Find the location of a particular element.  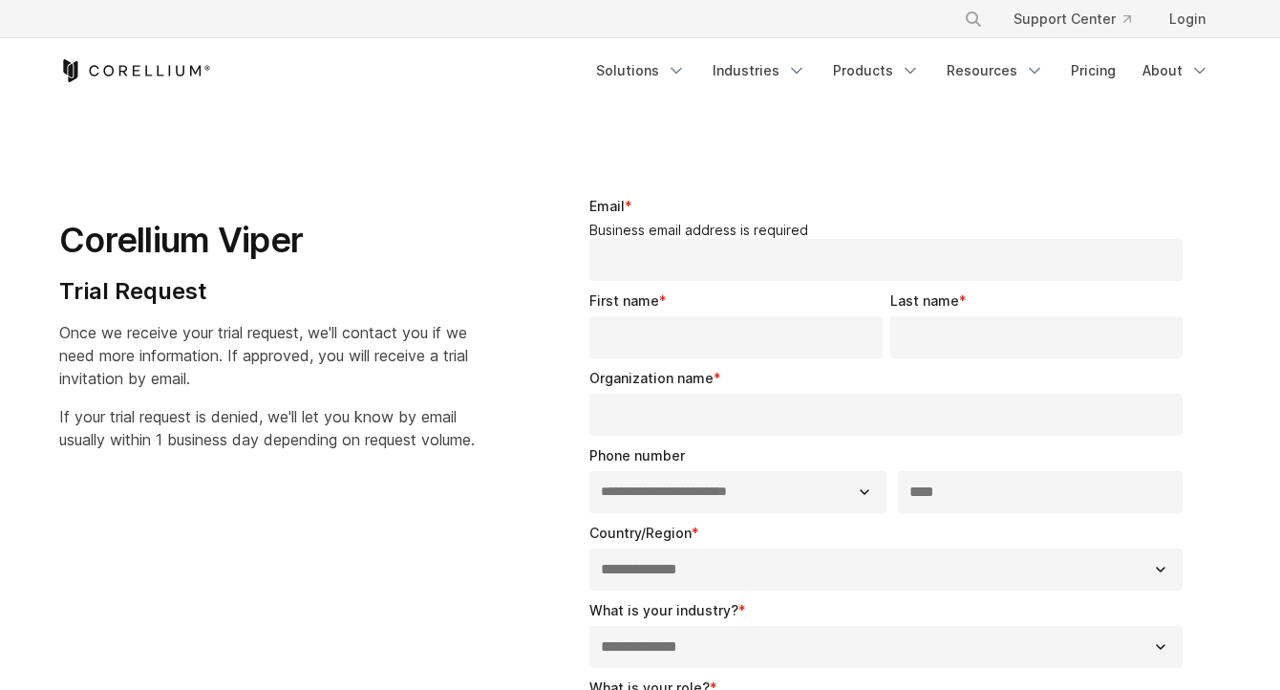

span: First name is located at coordinates (624, 300).